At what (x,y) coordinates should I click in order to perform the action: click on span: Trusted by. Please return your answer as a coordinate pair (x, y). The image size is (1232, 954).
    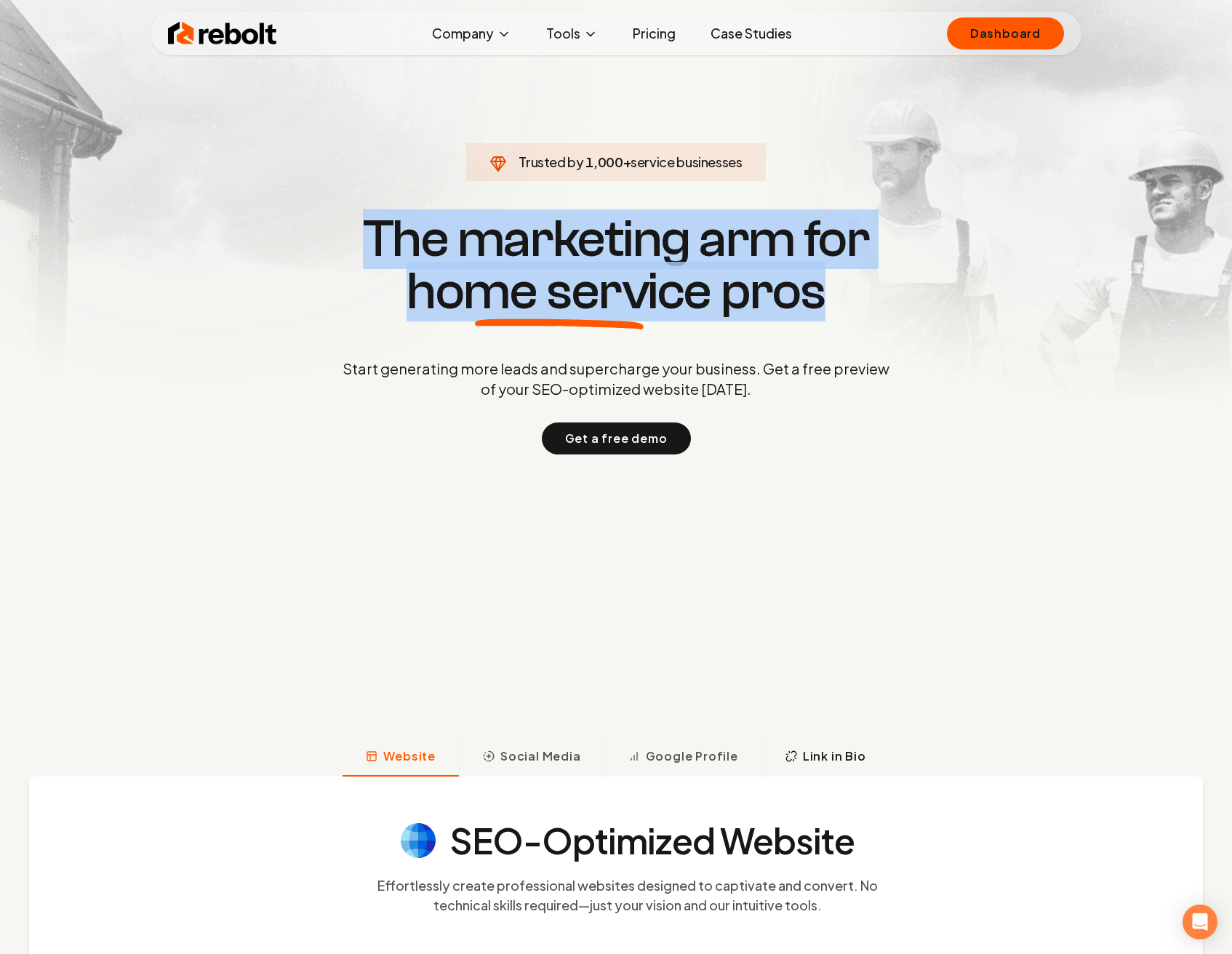
    Looking at the image, I should click on (551, 162).